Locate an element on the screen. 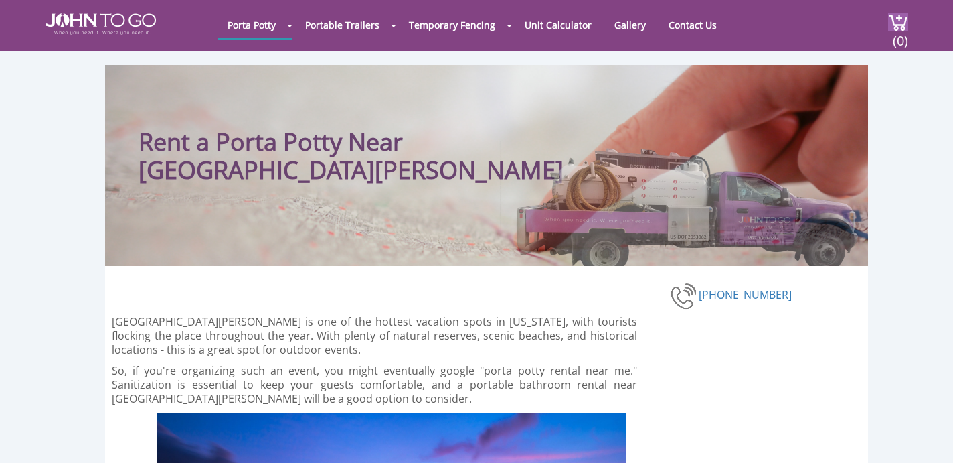 This screenshot has height=463, width=953. p: So, if you're organizing such an event, you might eventually google "porta potty rental near me."... is located at coordinates (374, 384).